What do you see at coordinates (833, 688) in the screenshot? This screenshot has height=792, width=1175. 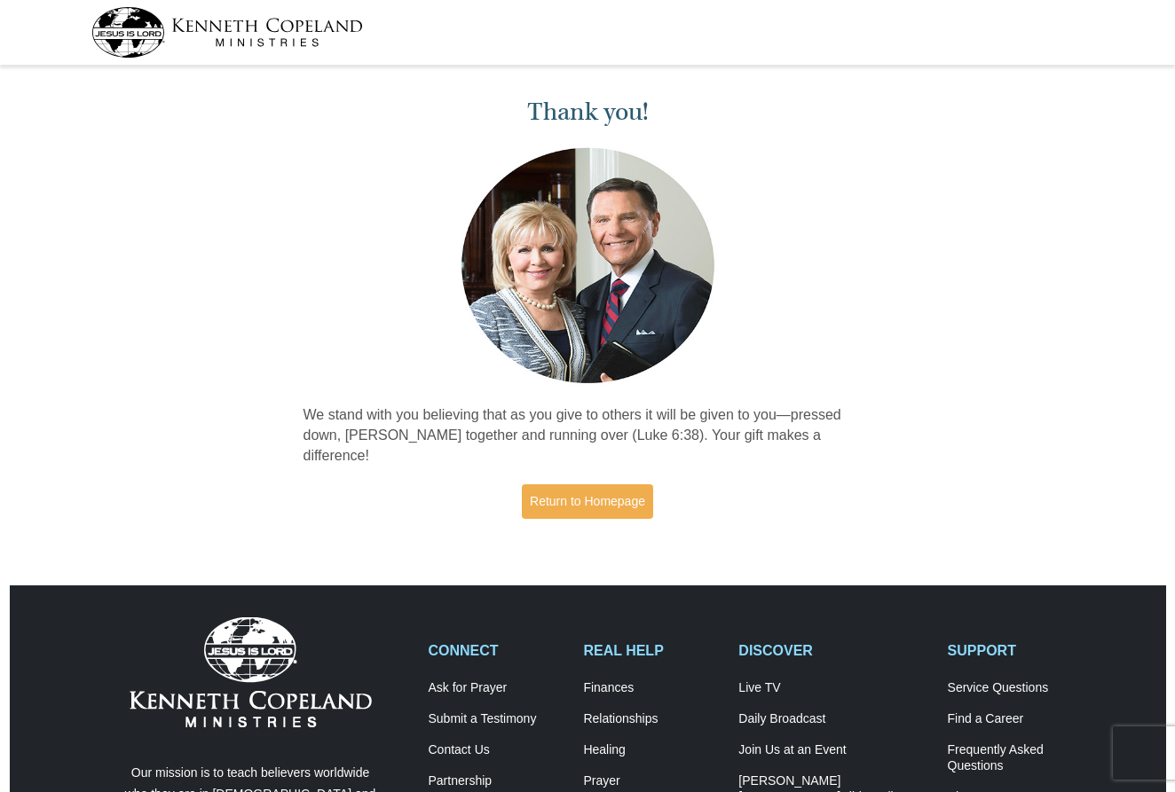 I see `a: Live TV` at bounding box center [833, 688].